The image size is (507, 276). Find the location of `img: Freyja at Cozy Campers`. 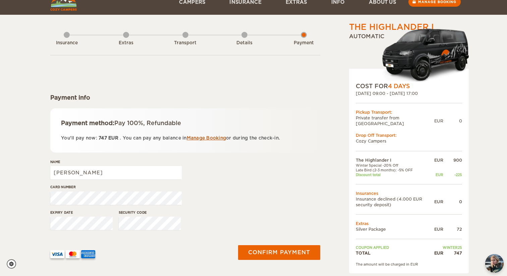

img: Freyja at Cozy Campers is located at coordinates (494, 263).